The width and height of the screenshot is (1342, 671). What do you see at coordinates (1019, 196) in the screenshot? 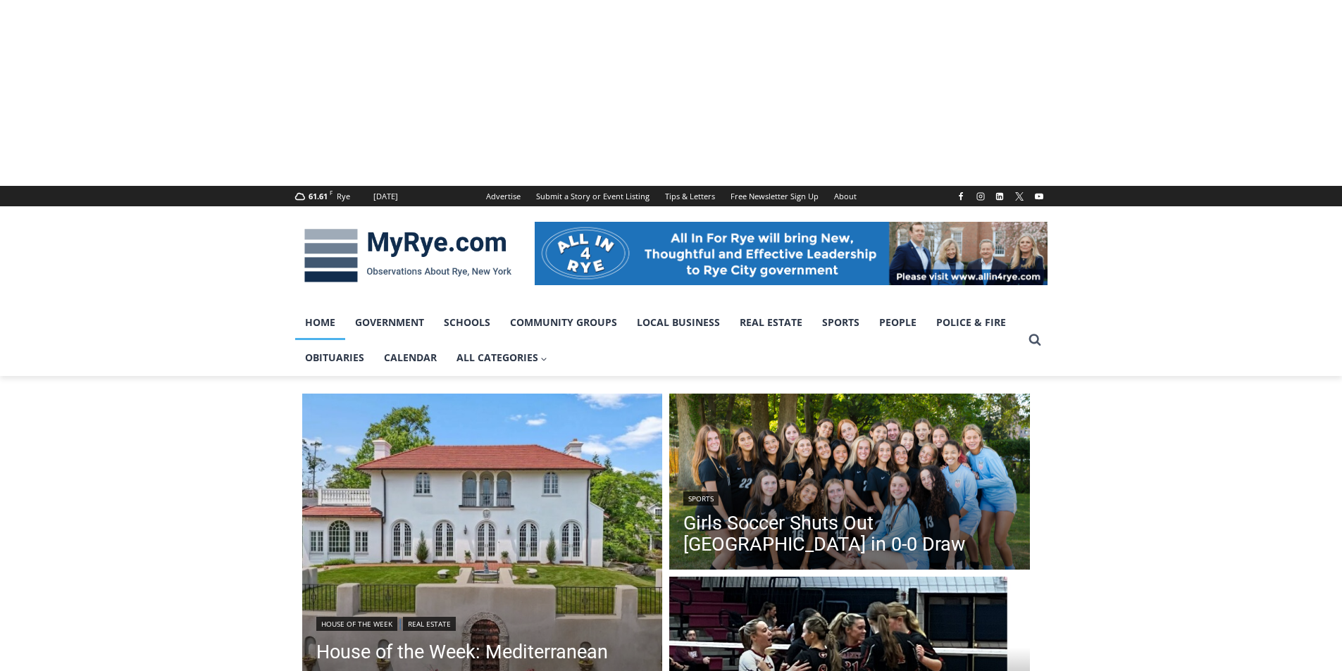
I see `a: X` at bounding box center [1019, 196].